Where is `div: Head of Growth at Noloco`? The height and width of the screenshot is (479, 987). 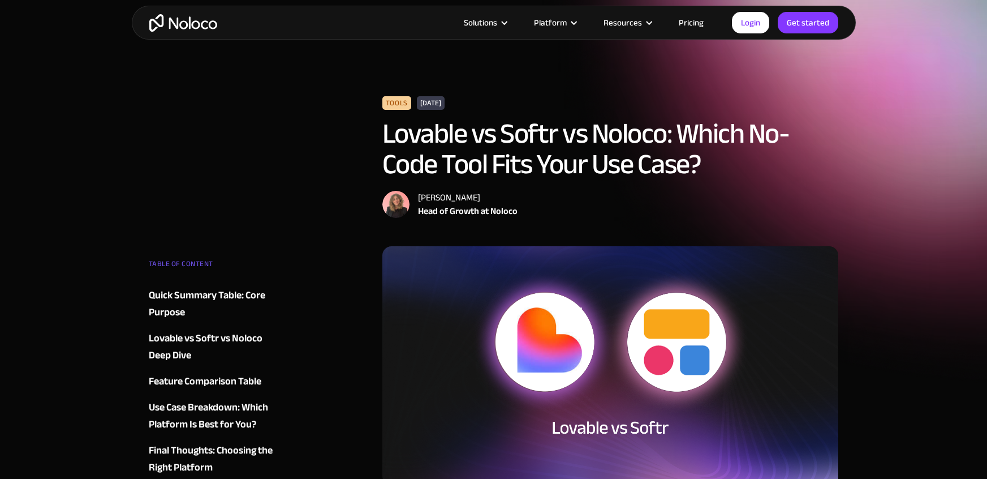 div: Head of Growth at Noloco is located at coordinates (468, 211).